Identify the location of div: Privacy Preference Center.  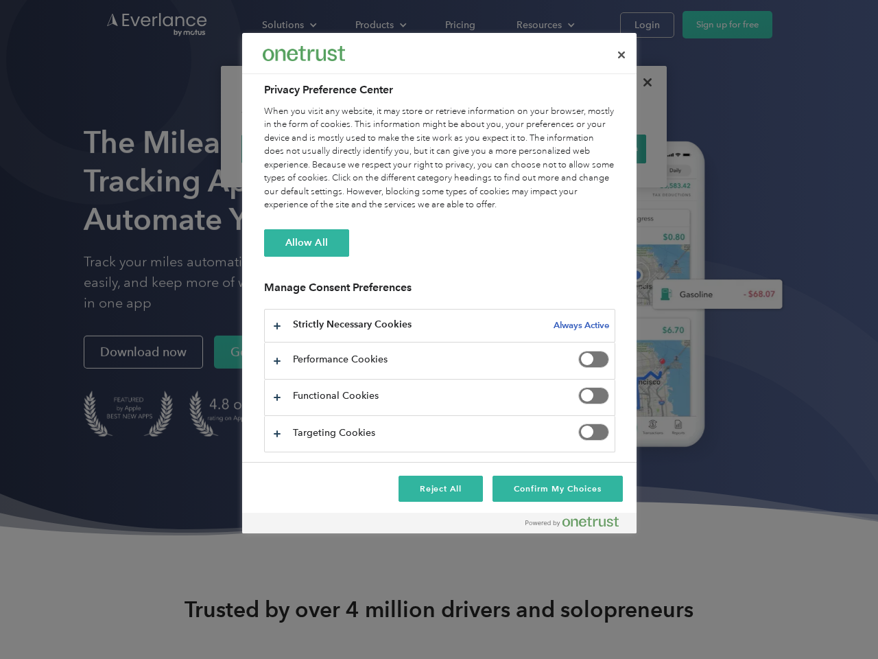
(439, 283).